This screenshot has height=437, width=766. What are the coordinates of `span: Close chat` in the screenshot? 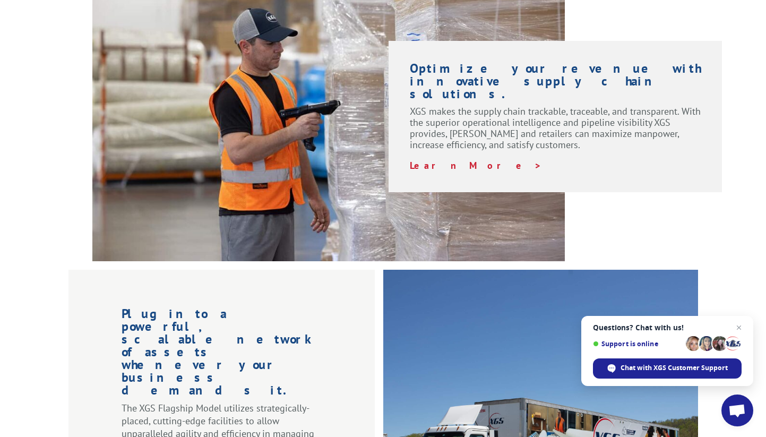 It's located at (739, 327).